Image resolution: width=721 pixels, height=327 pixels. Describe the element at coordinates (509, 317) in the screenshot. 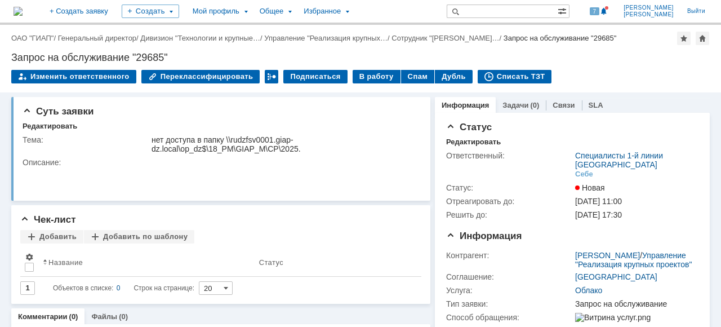

I see `div: Способ обращения:` at that location.